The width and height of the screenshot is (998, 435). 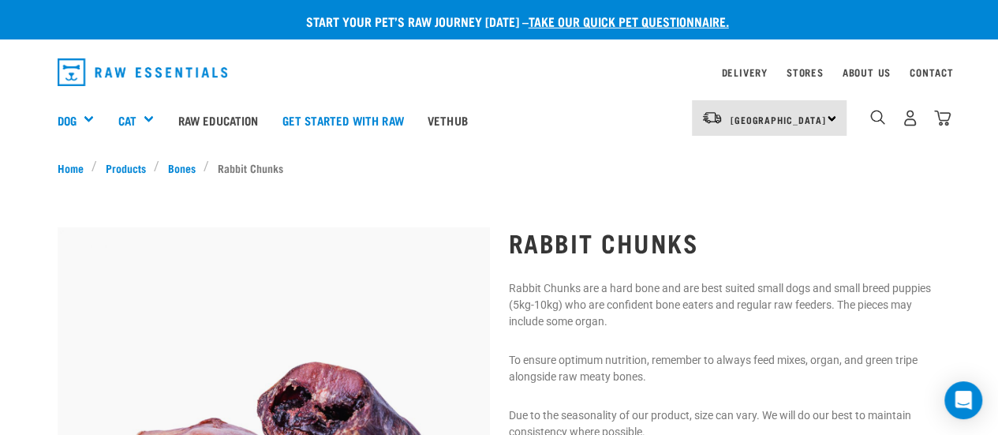 I want to click on div: Open Intercom Messenger, so click(x=964, y=400).